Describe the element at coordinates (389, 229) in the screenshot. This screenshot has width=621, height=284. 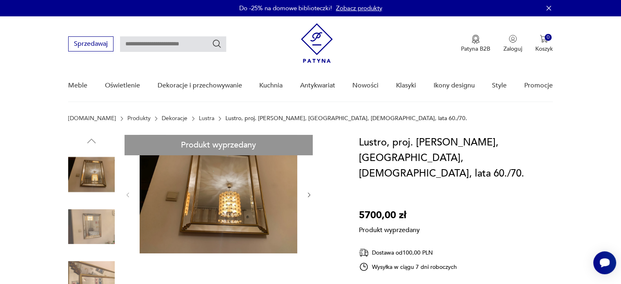
I see `p: Produkt wyprzedany` at that location.